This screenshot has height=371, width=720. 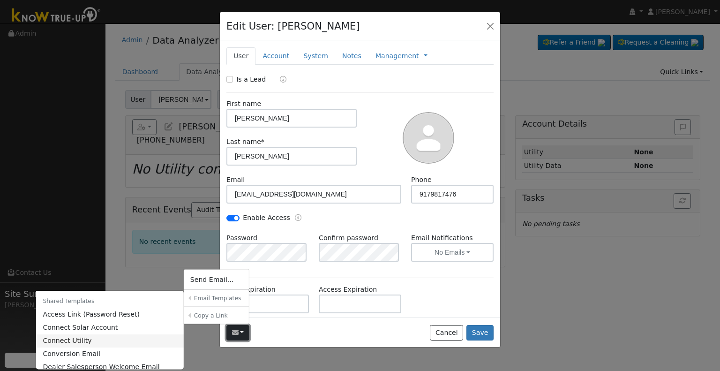 What do you see at coordinates (110, 301) in the screenshot?
I see `h6: Shared Templates` at bounding box center [110, 301].